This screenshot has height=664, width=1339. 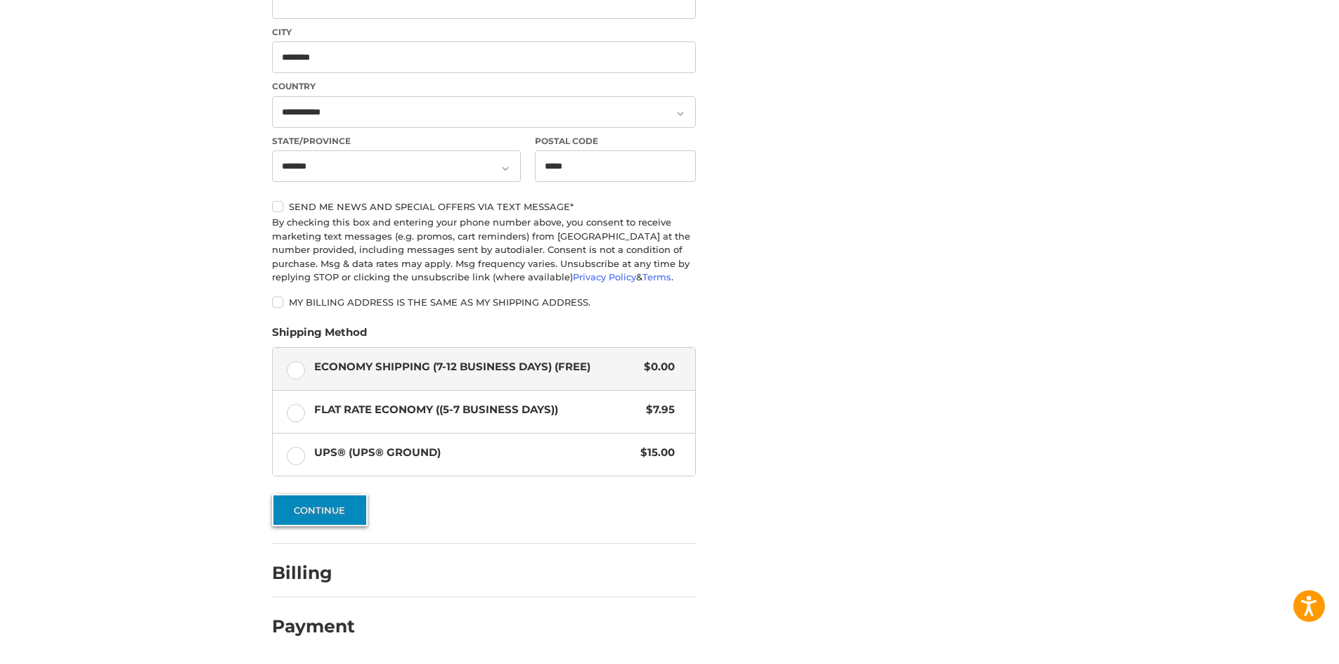 I want to click on label: Country, so click(x=483, y=86).